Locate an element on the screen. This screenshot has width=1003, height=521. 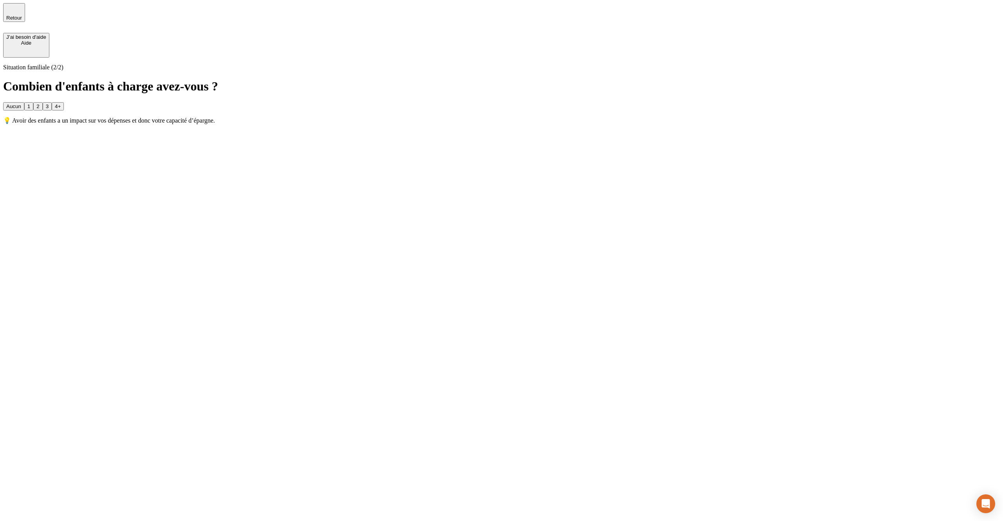
button: Aucun is located at coordinates (14, 106).